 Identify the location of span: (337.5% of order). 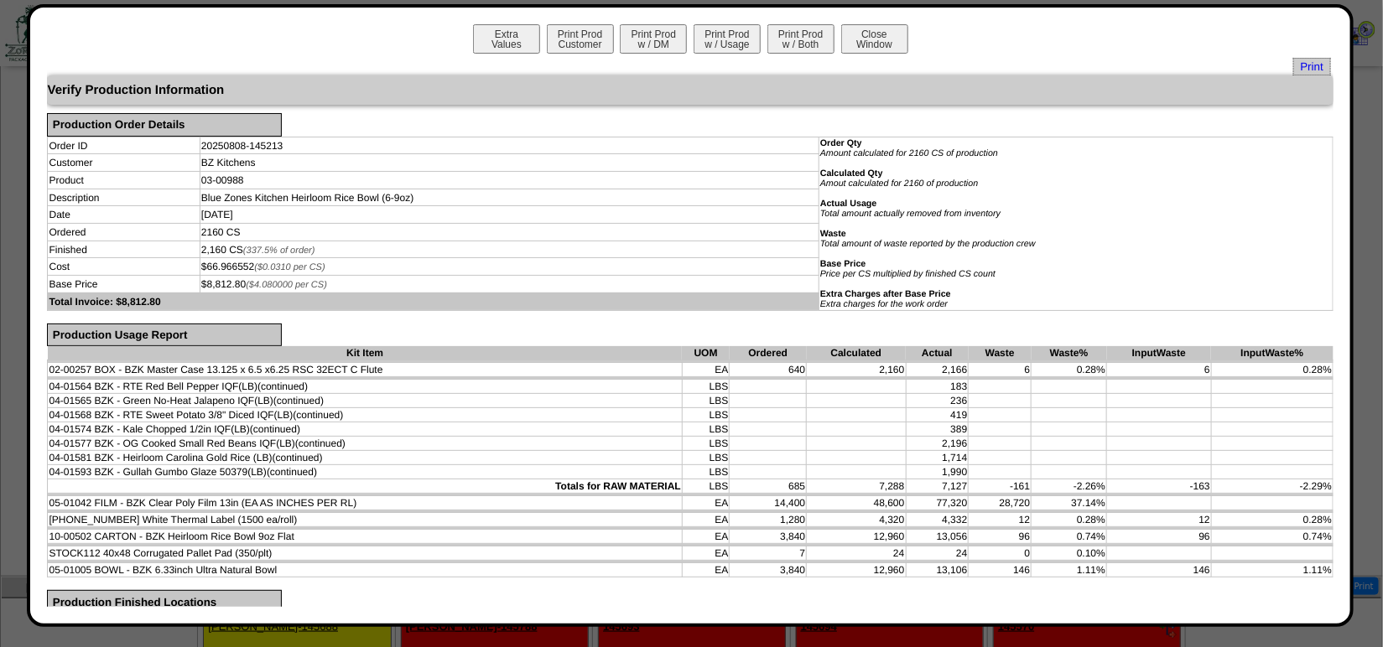
(279, 251).